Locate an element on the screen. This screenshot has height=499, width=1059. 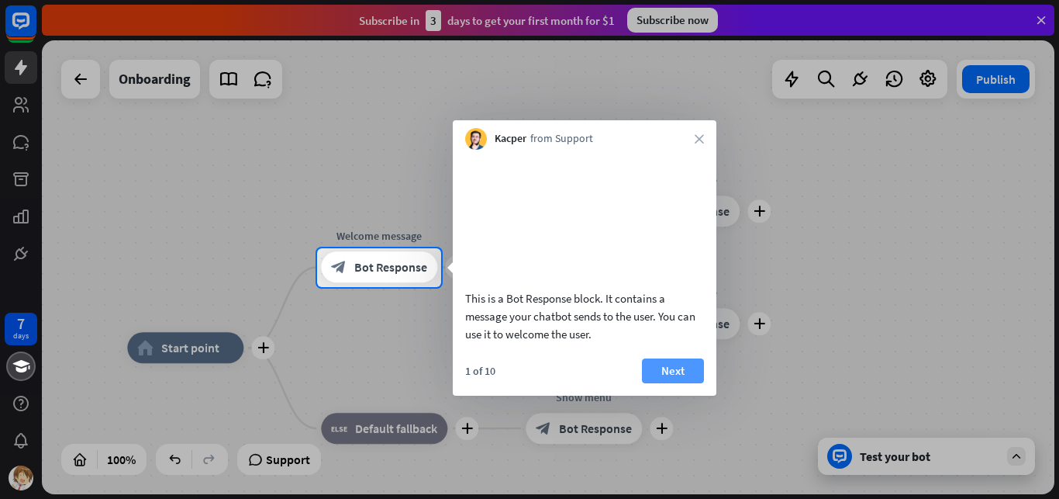
div: 1 of 10 is located at coordinates (480, 371).